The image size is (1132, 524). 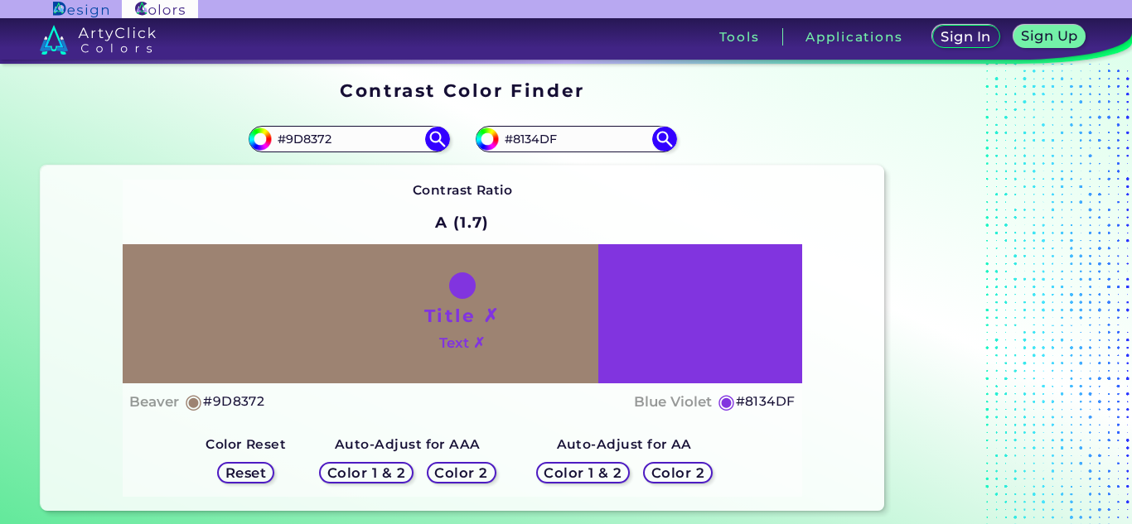 I want to click on h5: #9D8372, so click(x=234, y=402).